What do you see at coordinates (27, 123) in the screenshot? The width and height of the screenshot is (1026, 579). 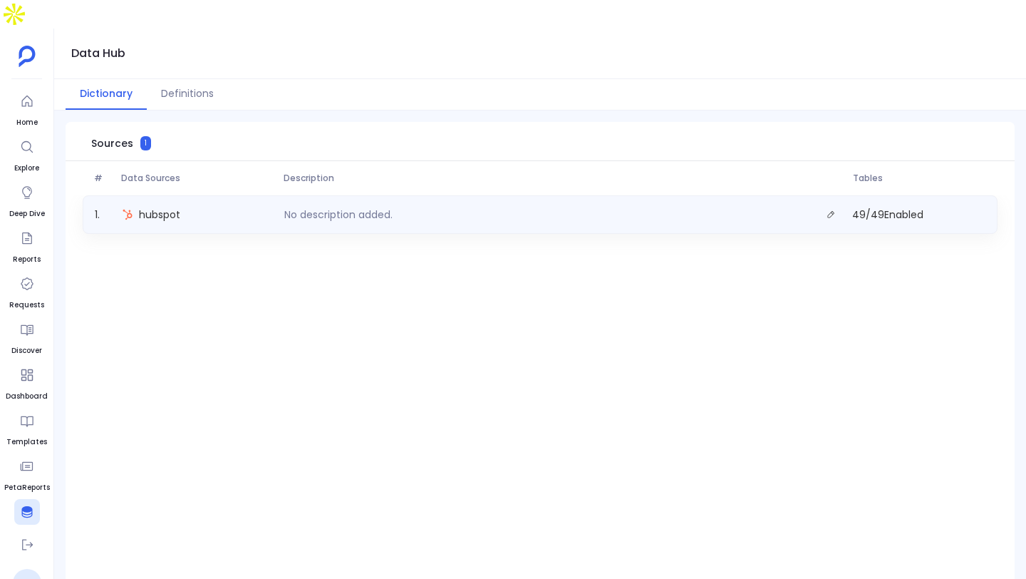 I see `span: Home` at bounding box center [27, 123].